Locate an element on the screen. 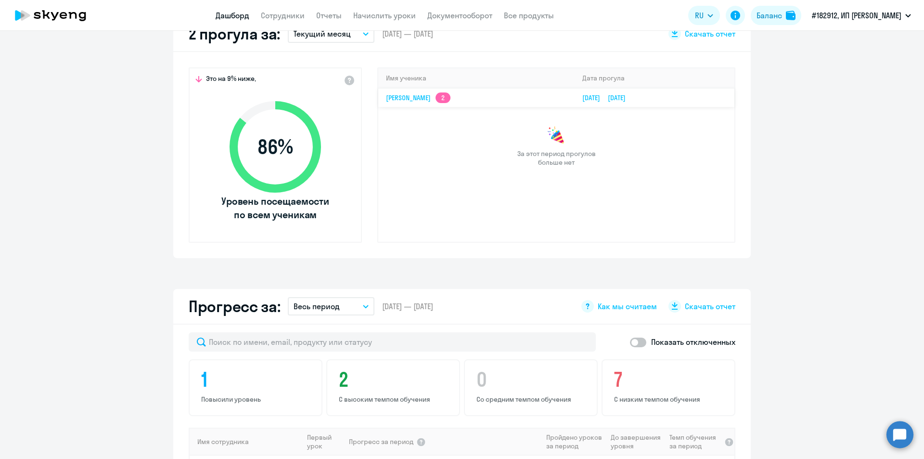  span: Как мы считаем is located at coordinates (627, 306).